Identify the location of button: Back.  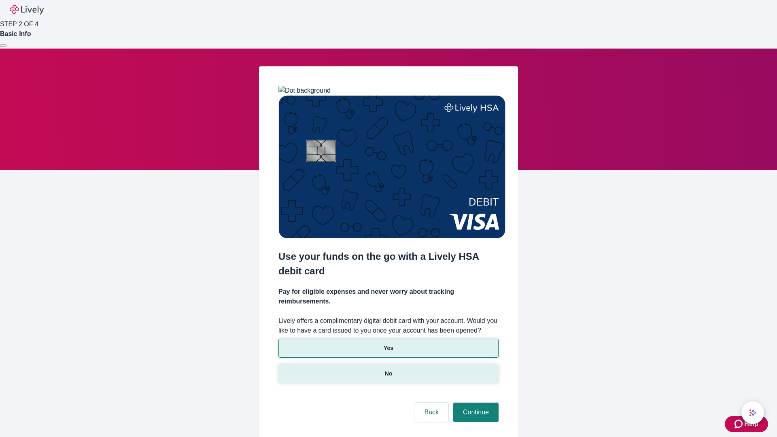
(432, 412).